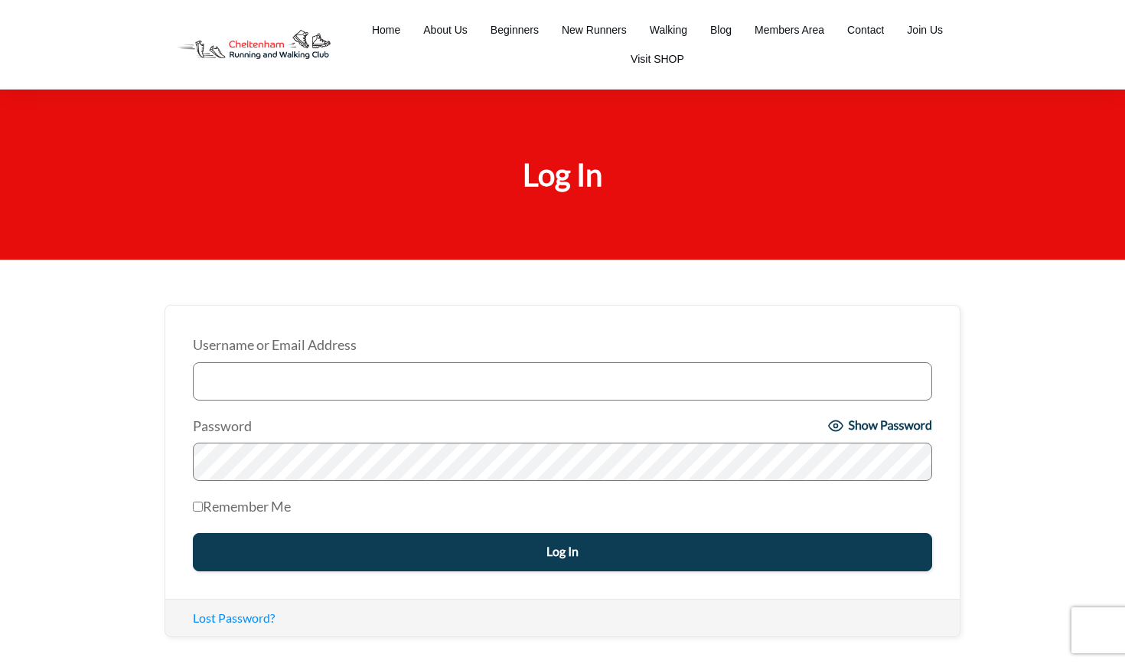 This screenshot has width=1125, height=664. I want to click on label: Username or Email Address, so click(563, 345).